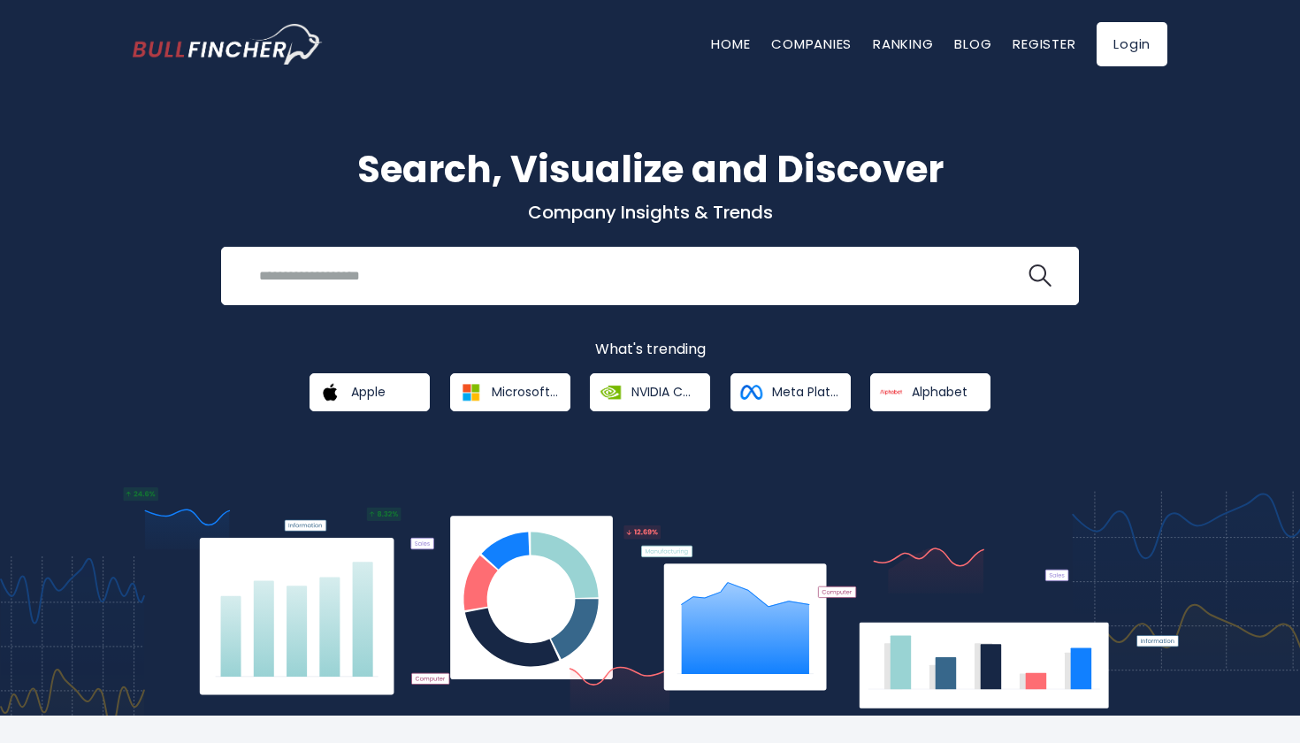 The width and height of the screenshot is (1300, 743). I want to click on img: search icon, so click(1040, 276).